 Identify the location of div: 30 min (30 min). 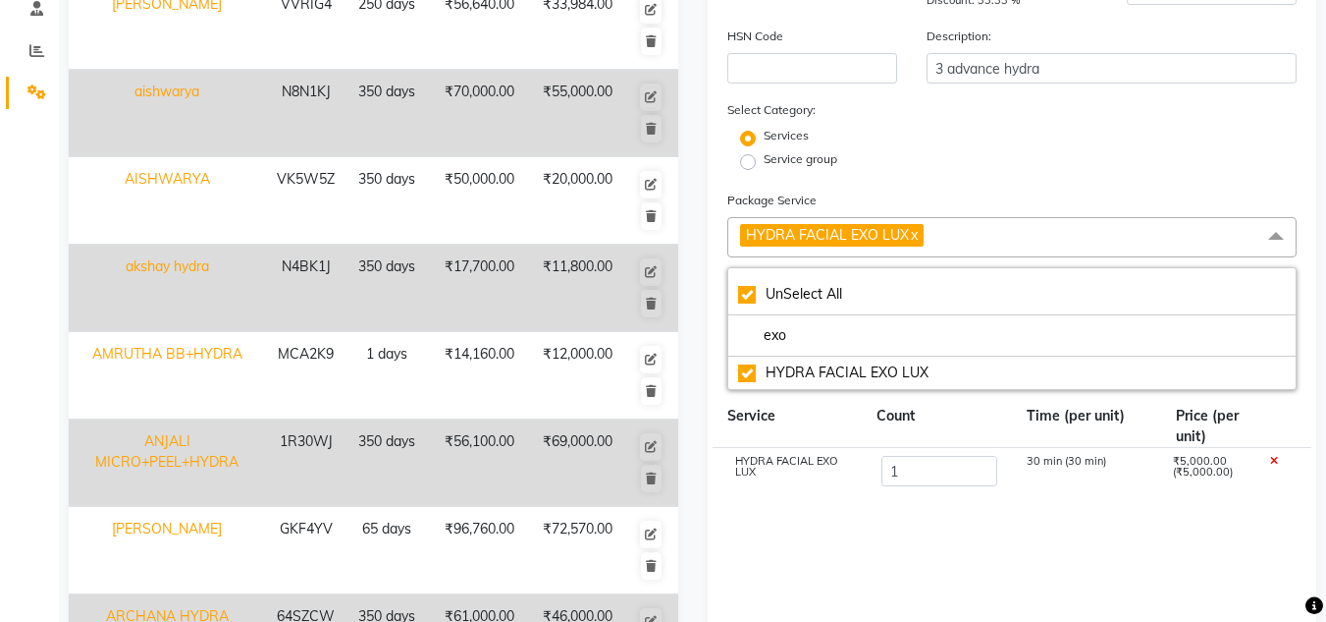
(1085, 472).